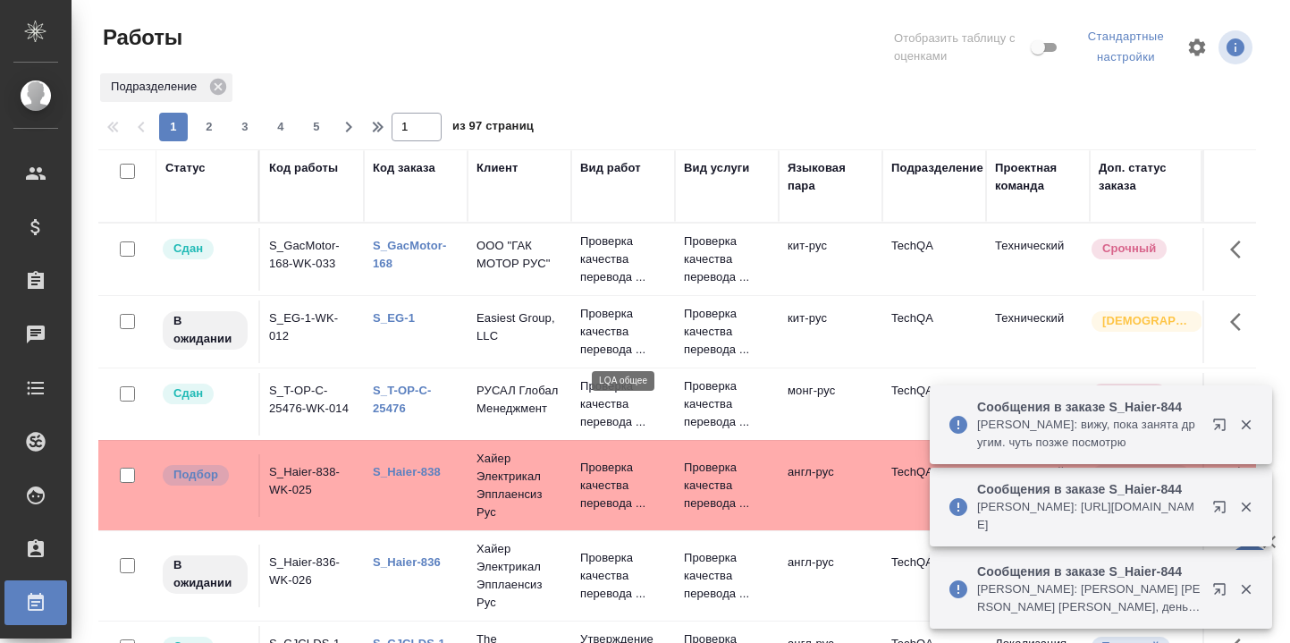 Image resolution: width=1290 pixels, height=643 pixels. I want to click on p: Подразделение, so click(156, 87).